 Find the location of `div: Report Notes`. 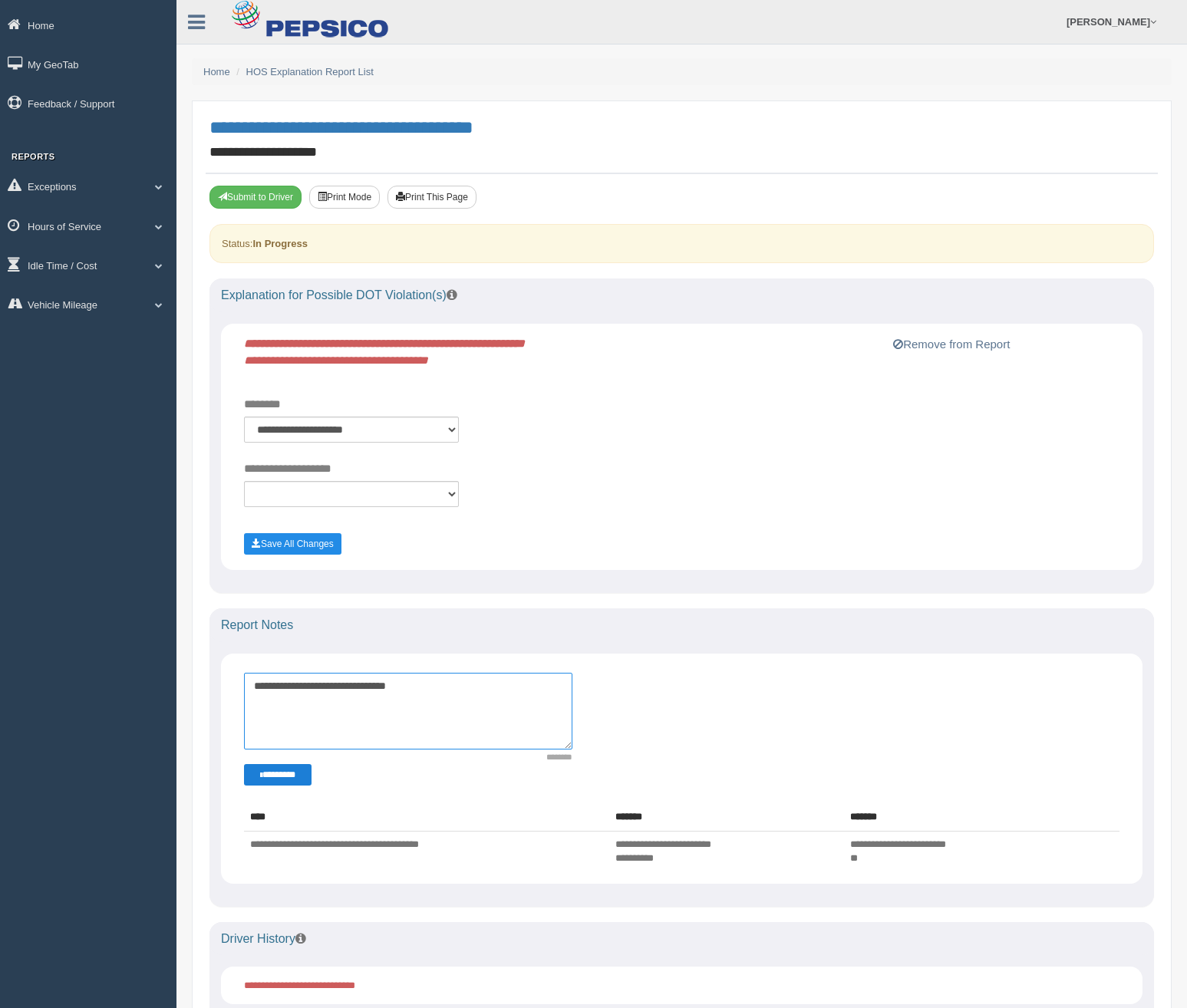

div: Report Notes is located at coordinates (681, 625).